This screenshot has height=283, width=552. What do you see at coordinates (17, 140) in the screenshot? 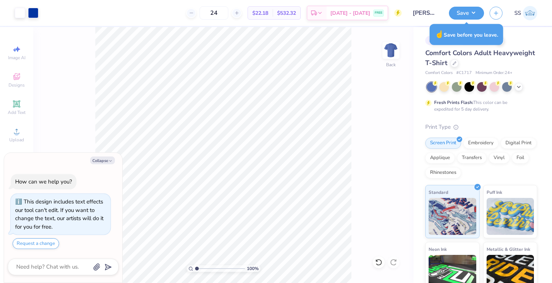
I see `span: Upload` at bounding box center [17, 140].